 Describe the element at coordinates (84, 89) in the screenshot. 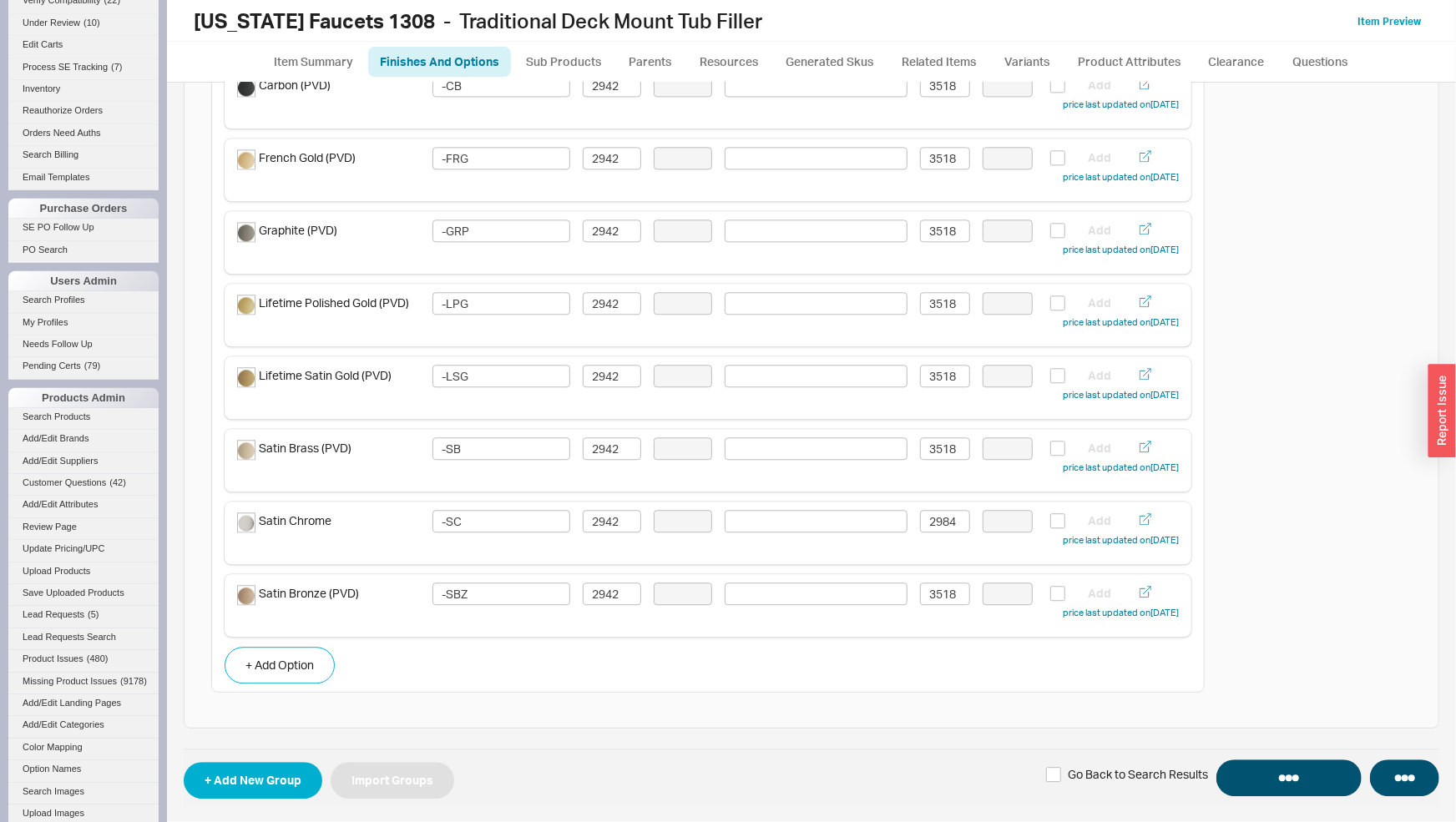

I see `a: Inventory` at that location.